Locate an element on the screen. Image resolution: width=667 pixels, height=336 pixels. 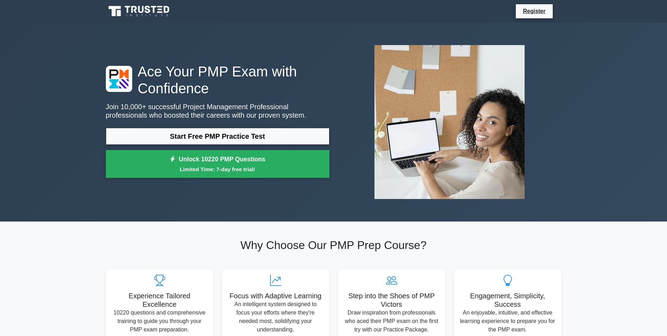
p: An enjoyable, intuitive, and effective learning experience to prepare you for the PMP exam. is located at coordinates (508, 321).